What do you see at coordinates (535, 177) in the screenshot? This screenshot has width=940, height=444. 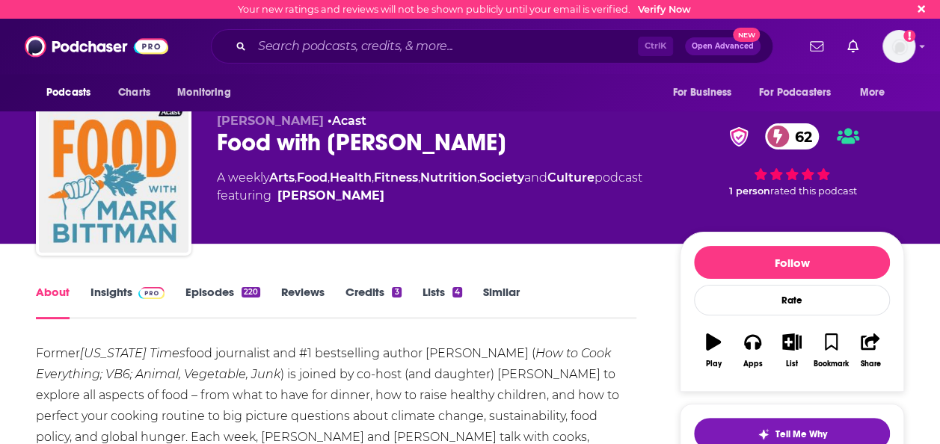 I see `span: and` at bounding box center [535, 177].